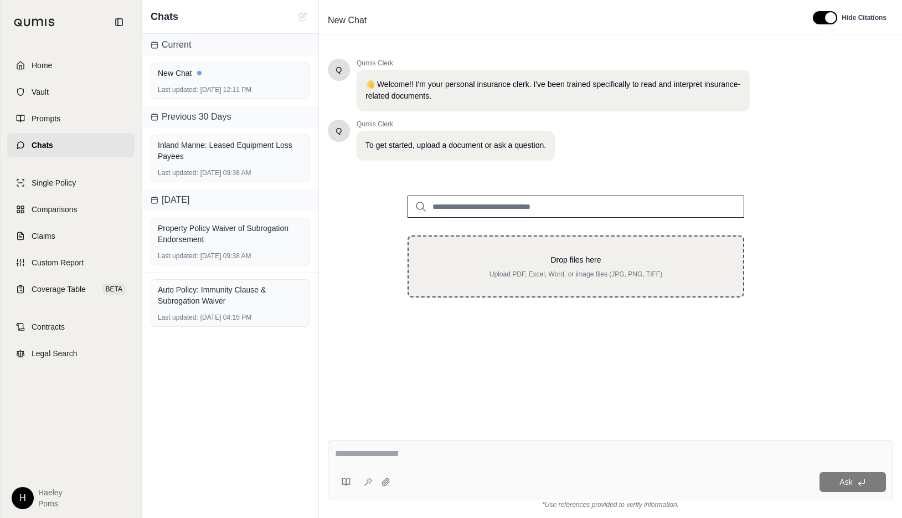 This screenshot has width=902, height=518. Describe the element at coordinates (119, 22) in the screenshot. I see `button: Collapse sidebar` at that location.